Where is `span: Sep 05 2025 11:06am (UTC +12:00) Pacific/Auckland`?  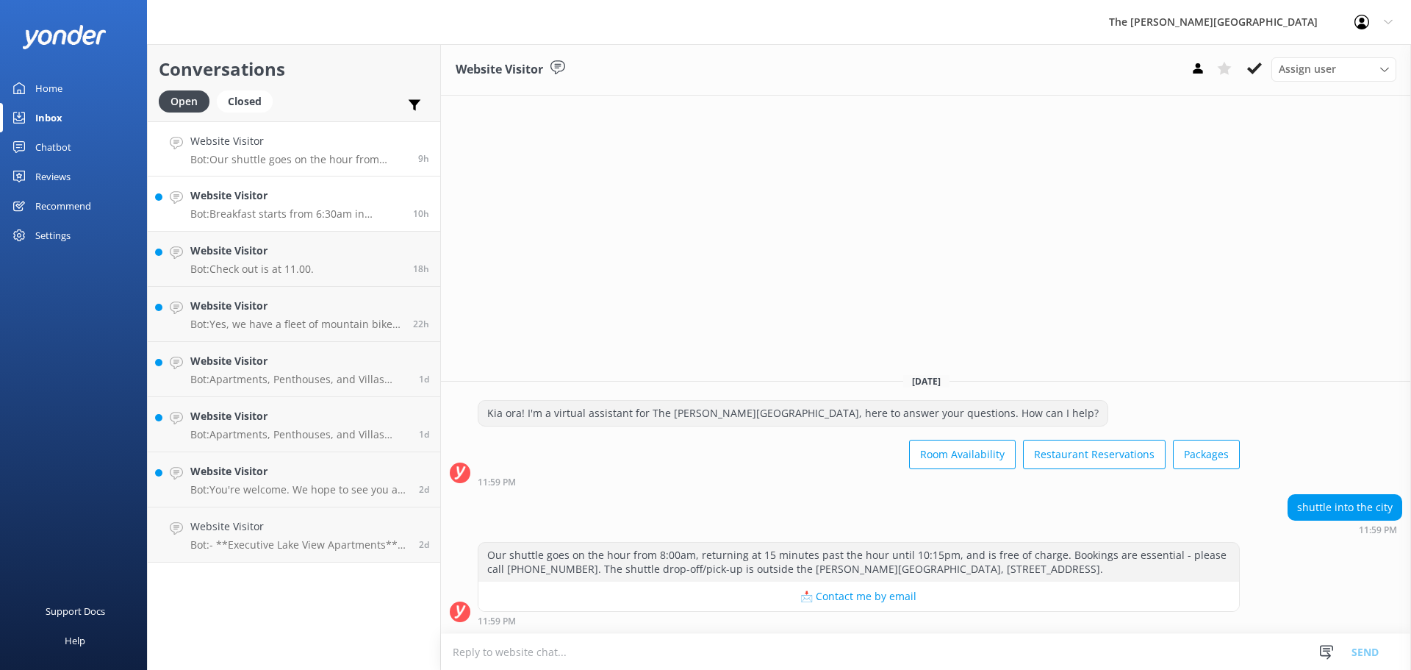 span: Sep 05 2025 11:06am (UTC +12:00) Pacific/Auckland is located at coordinates (421, 323).